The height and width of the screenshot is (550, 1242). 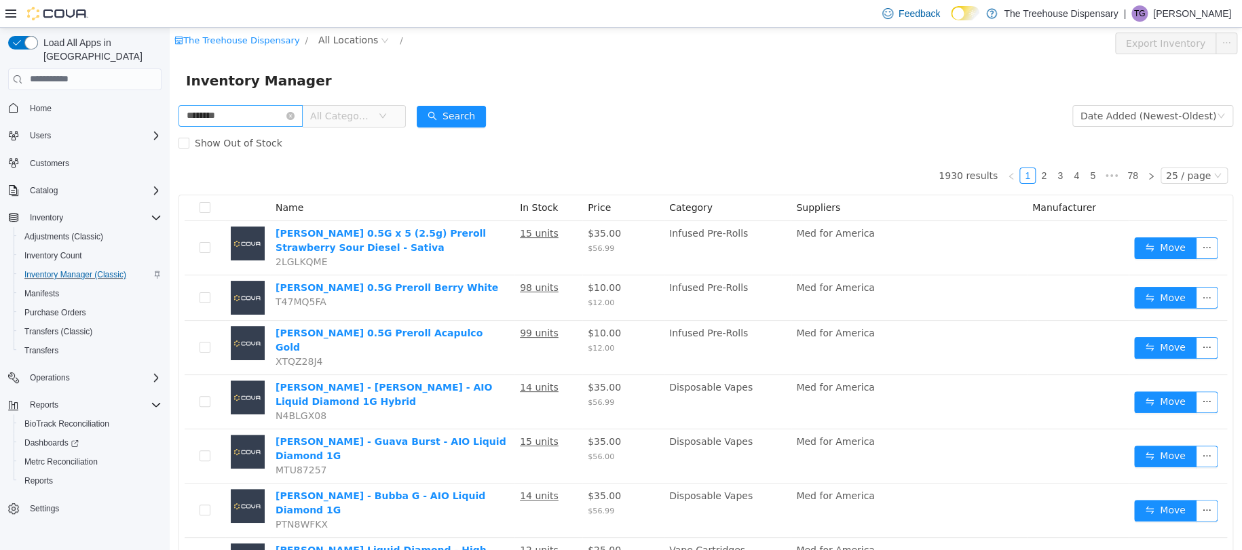 What do you see at coordinates (369, 305) in the screenshot?
I see `u: 99 units` at bounding box center [369, 305].